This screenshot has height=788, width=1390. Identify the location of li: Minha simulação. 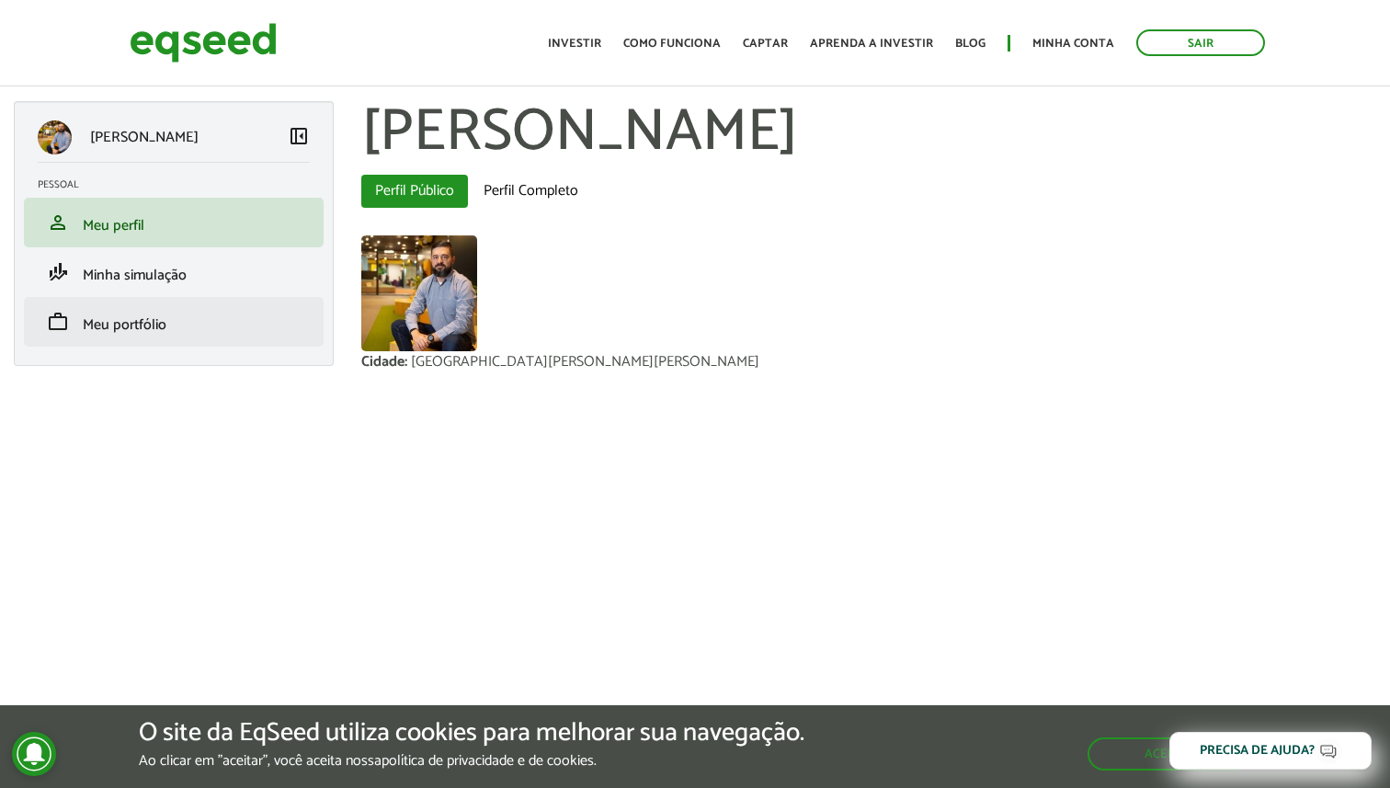
(174, 272).